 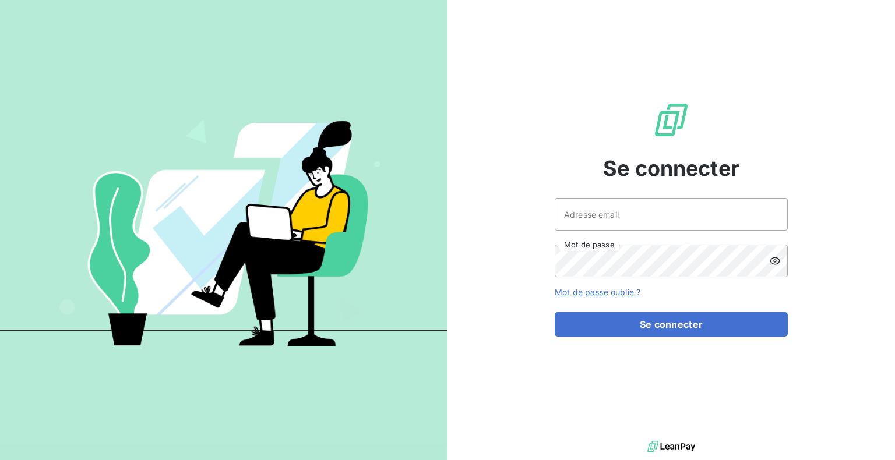 What do you see at coordinates (671, 120) in the screenshot?
I see `img: Logo LeanPay` at bounding box center [671, 120].